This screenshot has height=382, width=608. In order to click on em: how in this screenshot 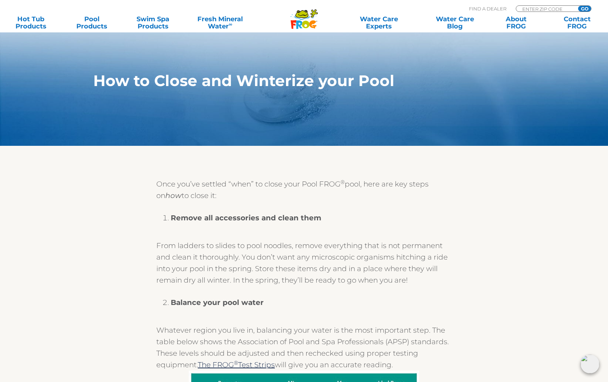, I will do `click(173, 195)`.